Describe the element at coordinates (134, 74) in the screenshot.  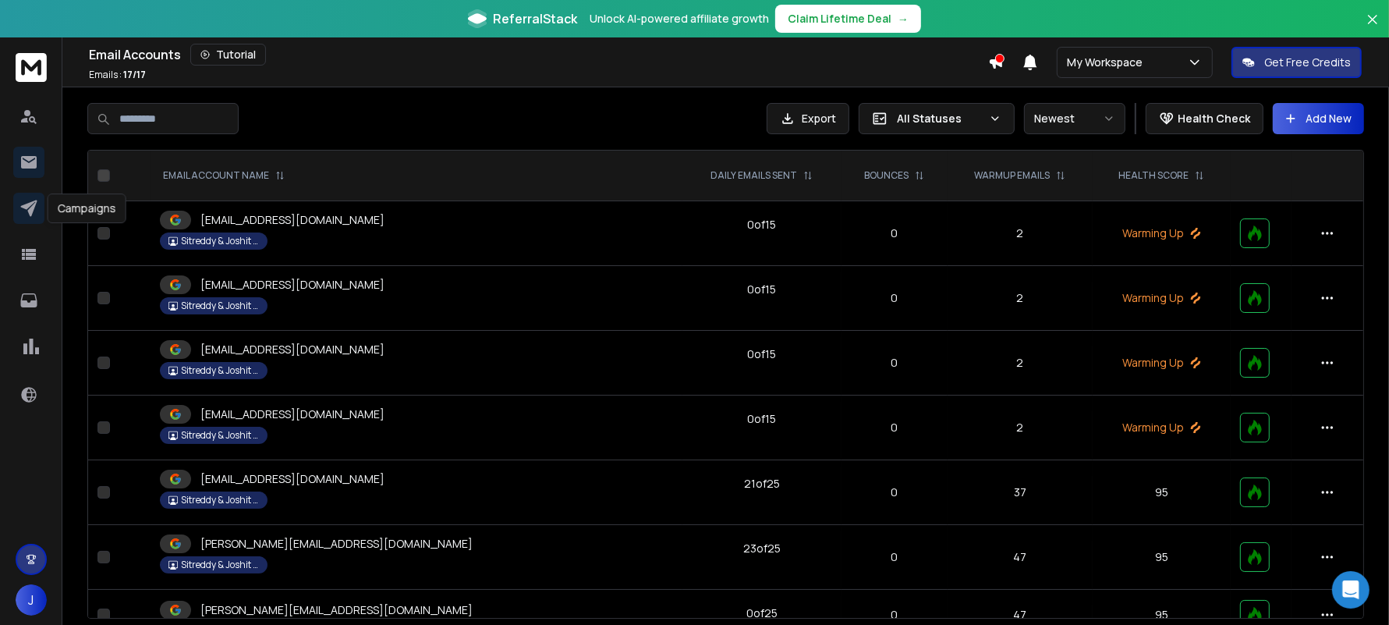
I see `span: 17 / 17` at that location.